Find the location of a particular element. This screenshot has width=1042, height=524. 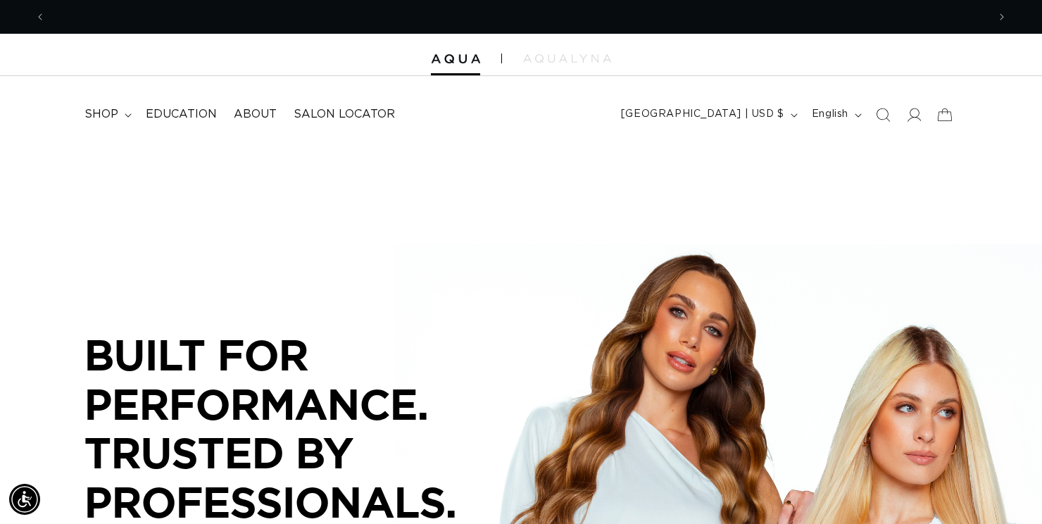

span: shop is located at coordinates (101, 114).